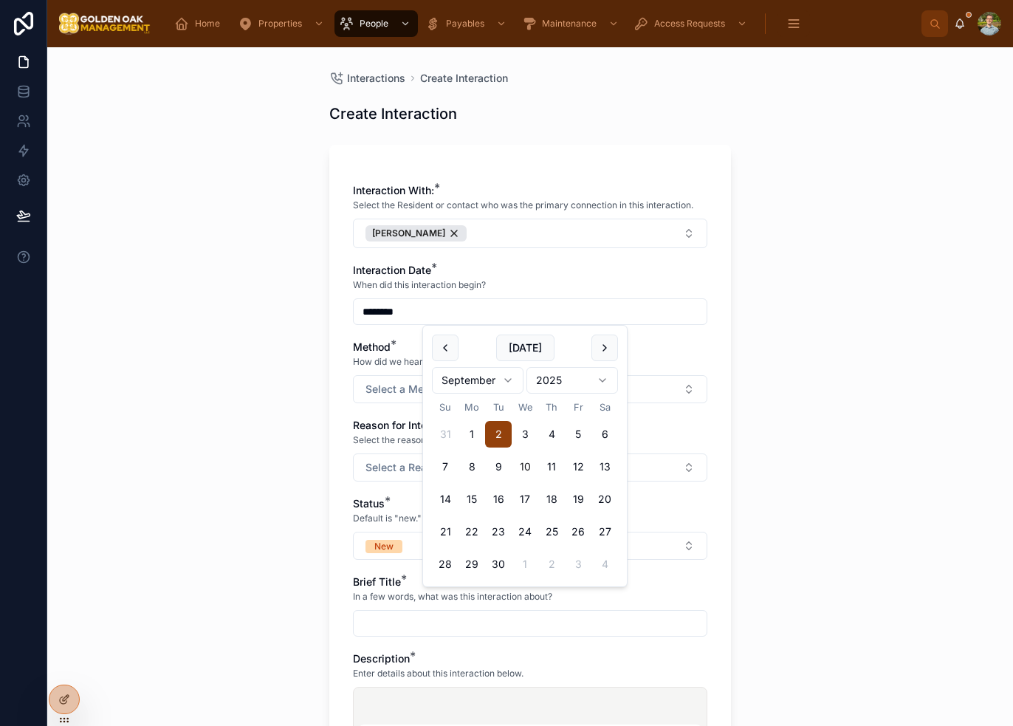 The image size is (1013, 726). What do you see at coordinates (464, 78) in the screenshot?
I see `span: Create Interaction` at bounding box center [464, 78].